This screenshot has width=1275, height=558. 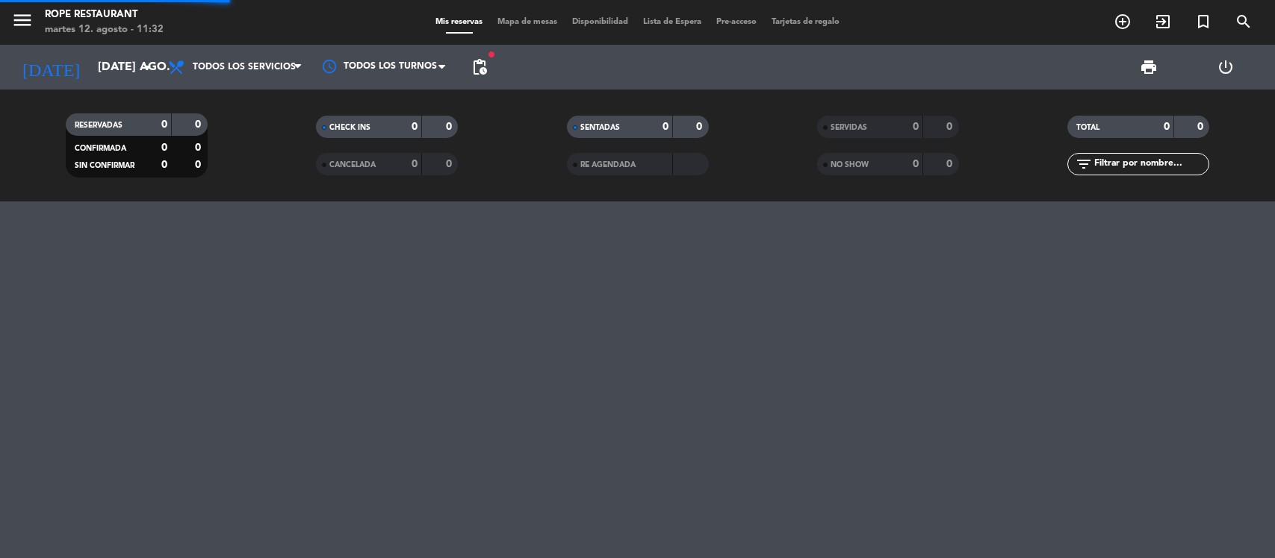 I want to click on span: SIN CONFIRMAR, so click(x=105, y=166).